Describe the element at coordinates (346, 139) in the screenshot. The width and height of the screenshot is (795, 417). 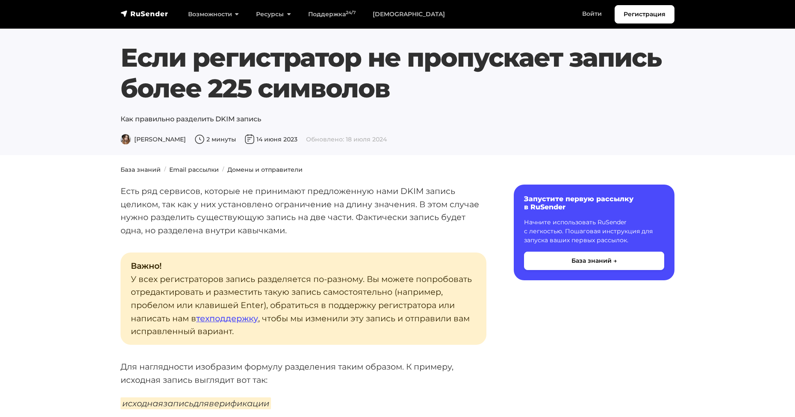
I see `span: Обновлено: 18 июля 2024` at that location.